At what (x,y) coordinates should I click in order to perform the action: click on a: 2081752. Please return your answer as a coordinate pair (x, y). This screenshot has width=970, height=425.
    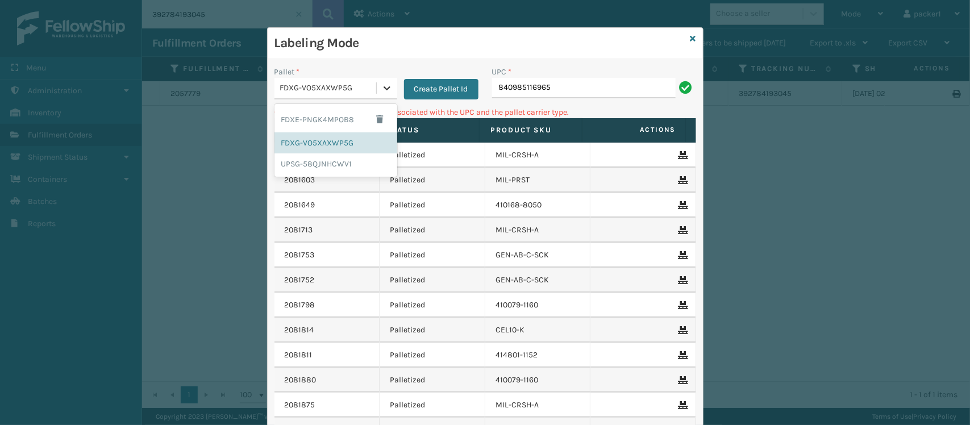
    Looking at the image, I should click on (300, 280).